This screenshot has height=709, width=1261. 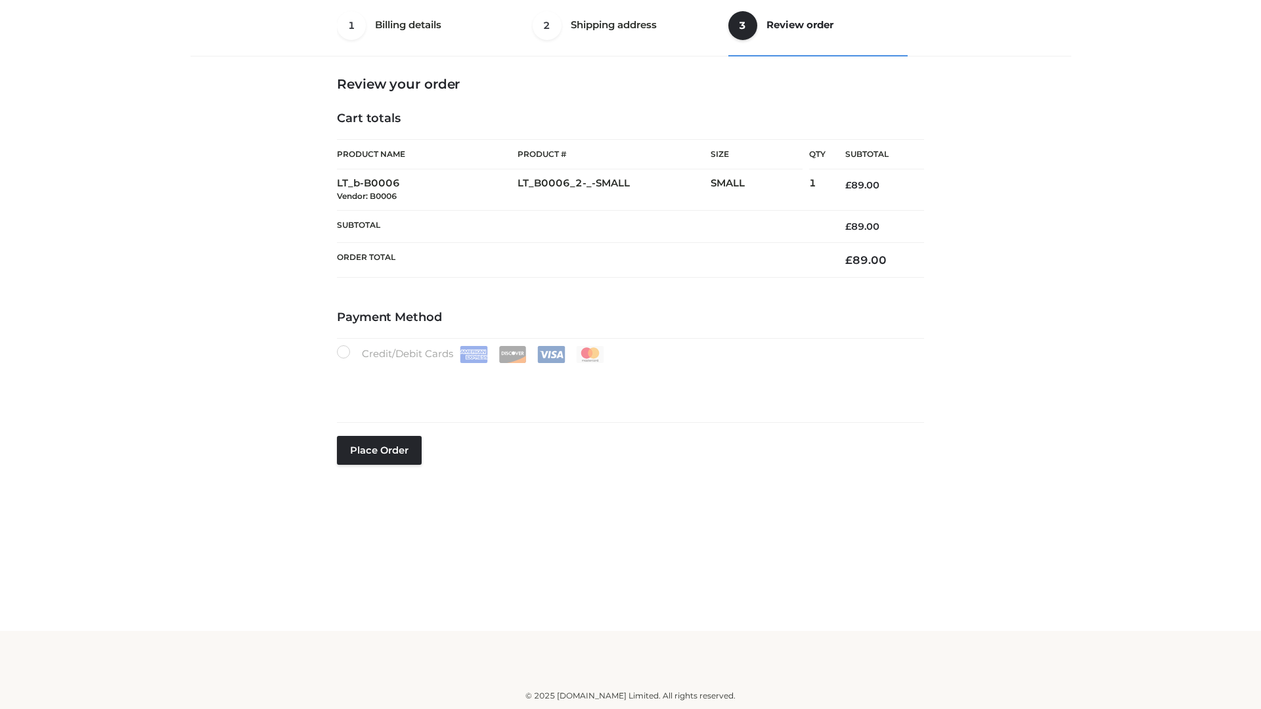 I want to click on button: Place order, so click(x=379, y=450).